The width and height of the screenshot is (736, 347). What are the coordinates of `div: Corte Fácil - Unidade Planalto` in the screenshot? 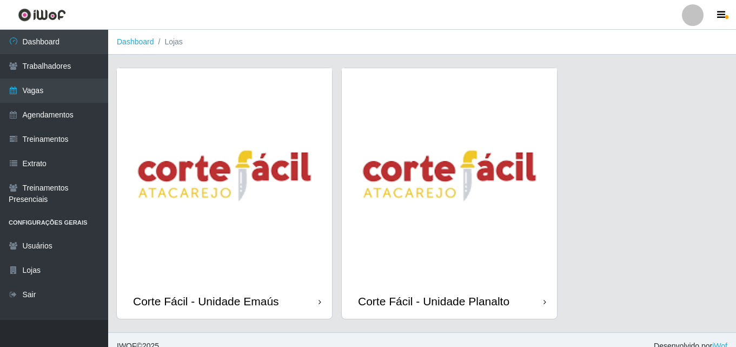 It's located at (434, 301).